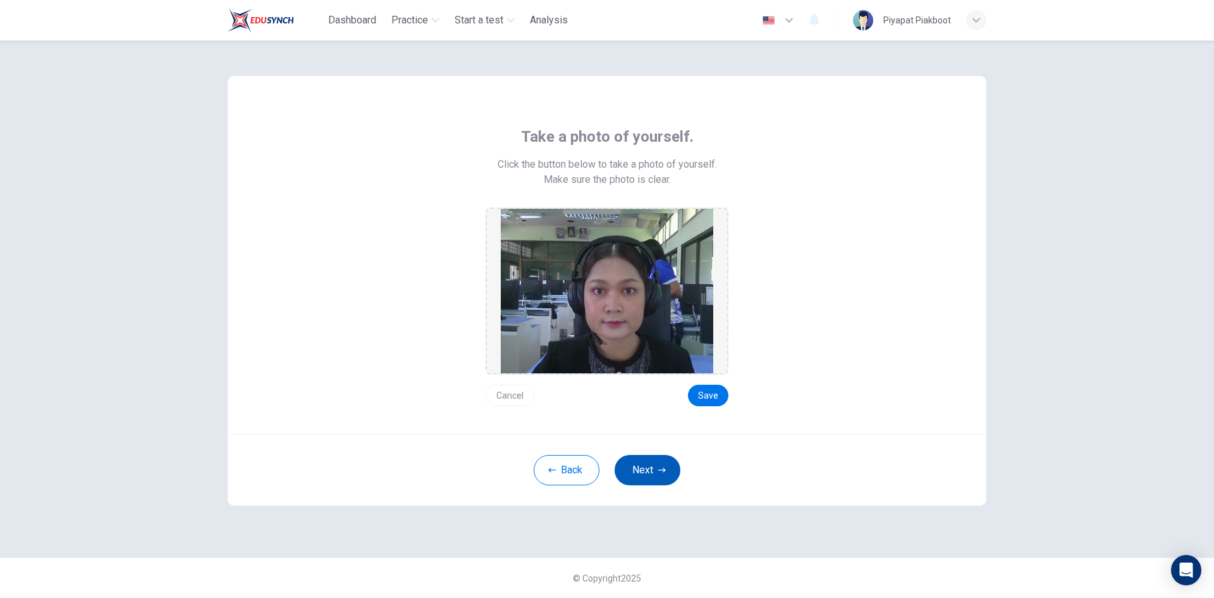  What do you see at coordinates (510, 395) in the screenshot?
I see `button: Cancel` at bounding box center [510, 395].